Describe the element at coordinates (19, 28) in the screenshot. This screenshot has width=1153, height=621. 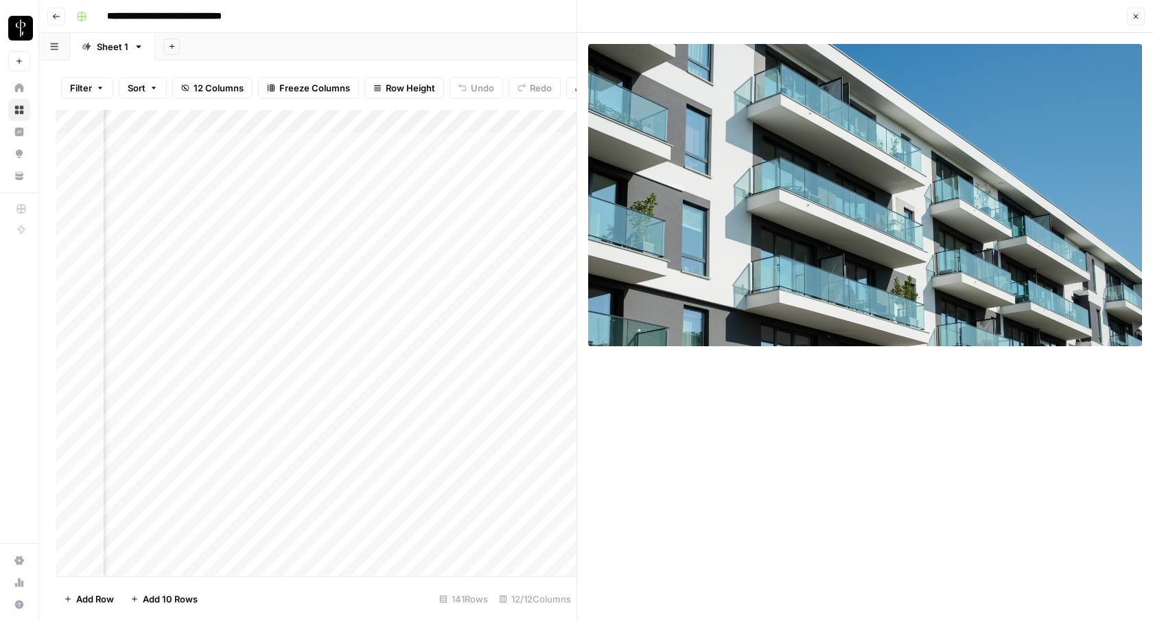
I see `button: Workspace: LP Production Workloads` at that location.